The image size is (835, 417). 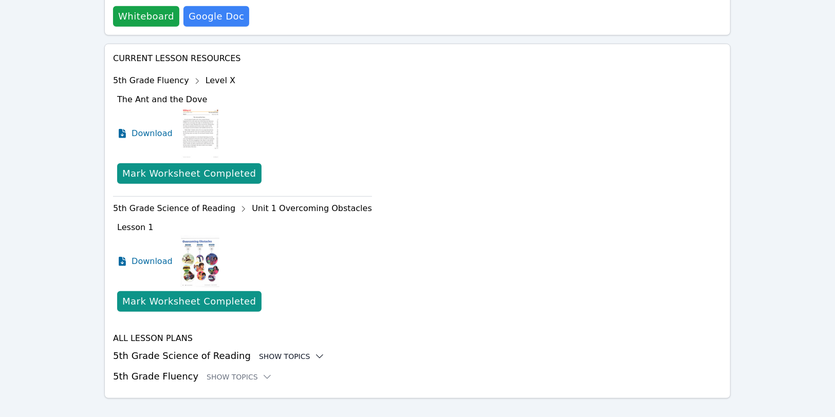 I want to click on img: The Ant and the Dove, so click(x=200, y=134).